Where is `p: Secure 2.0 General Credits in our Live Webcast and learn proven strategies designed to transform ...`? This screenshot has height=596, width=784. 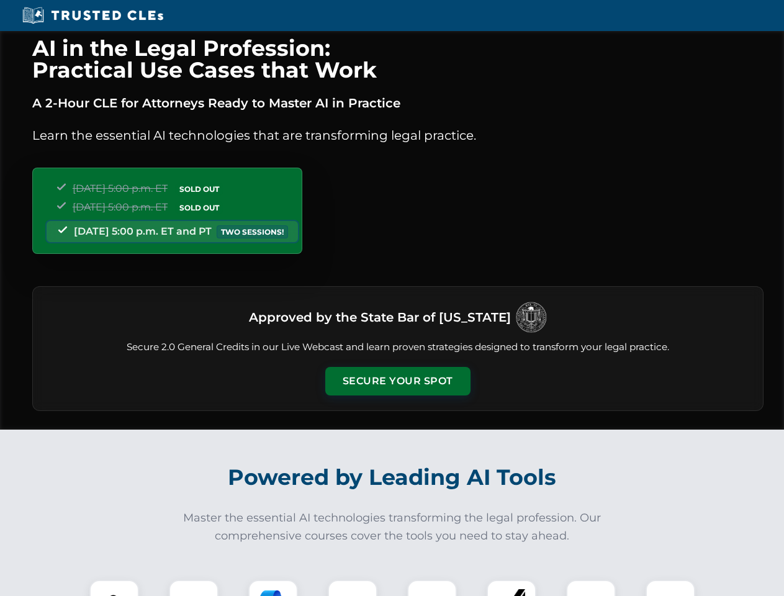
p: Secure 2.0 General Credits in our Live Webcast and learn proven strategies designed to transform ... is located at coordinates (398, 347).